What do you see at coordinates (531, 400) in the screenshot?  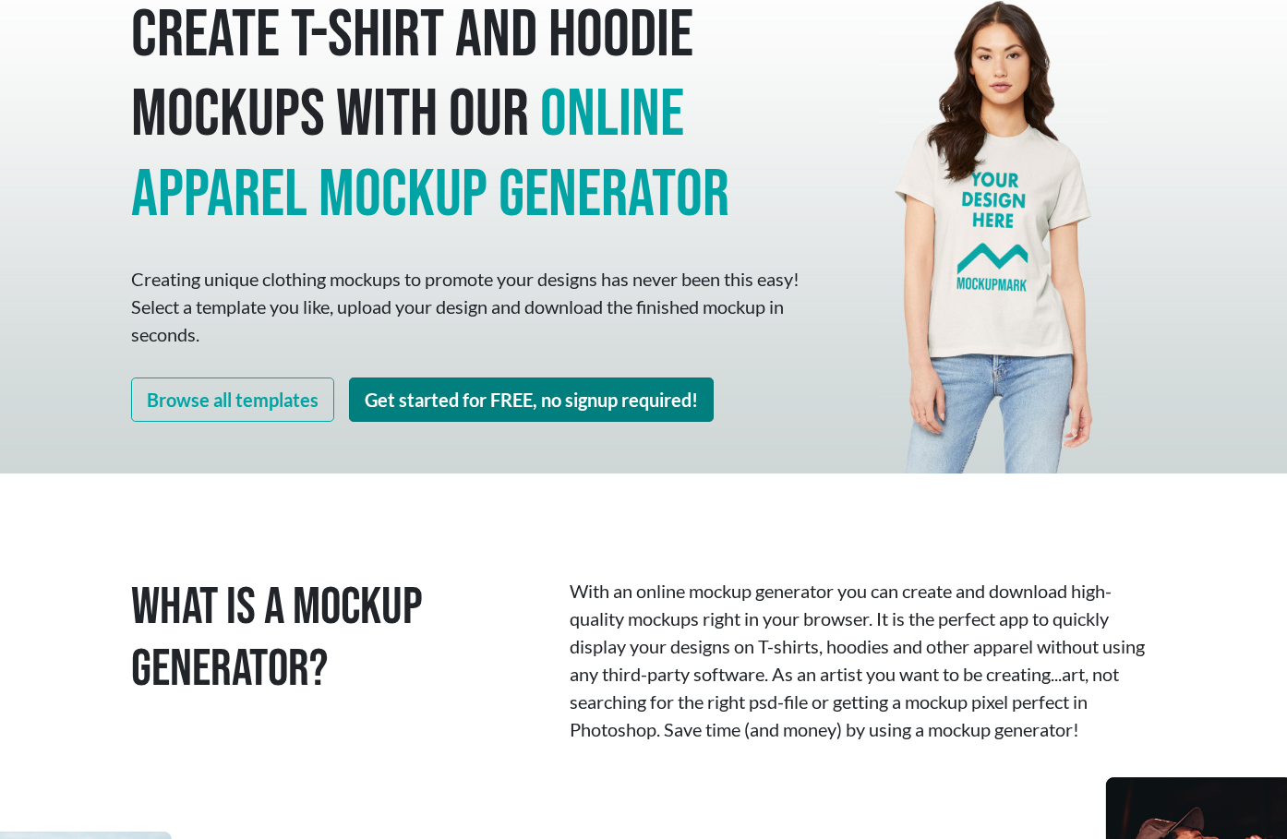 I see `a: Get started for FREE, no signup required!` at bounding box center [531, 400].